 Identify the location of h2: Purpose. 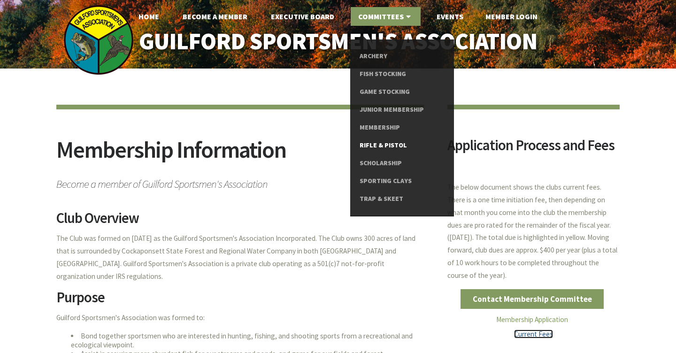
(240, 301).